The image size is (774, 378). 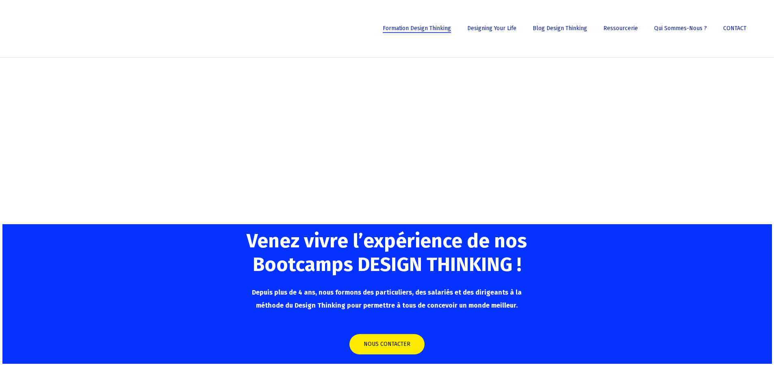 I want to click on span: Designing Your Life, so click(x=492, y=28).